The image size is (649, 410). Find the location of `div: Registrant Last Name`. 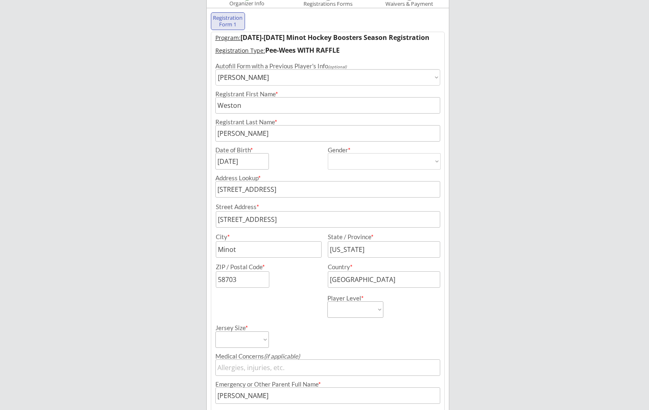

div: Registrant Last Name is located at coordinates (328, 122).